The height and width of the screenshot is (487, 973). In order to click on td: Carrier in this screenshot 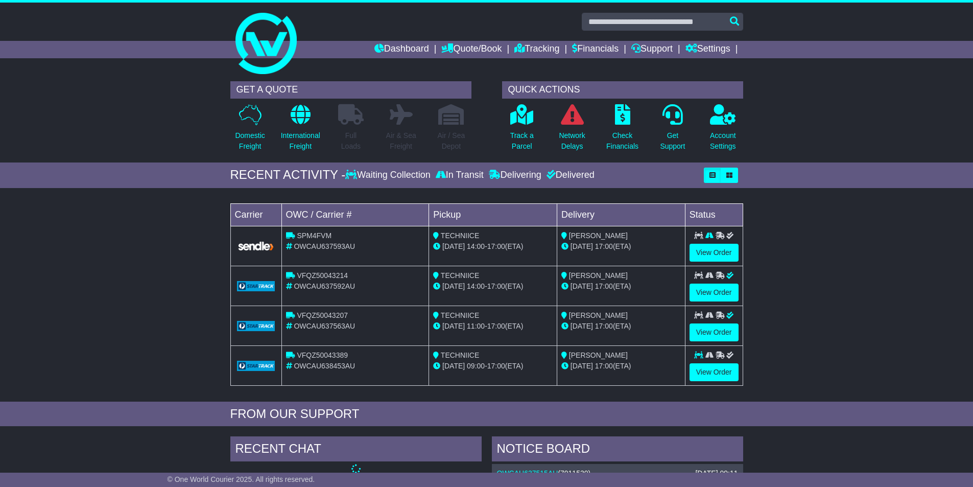, I will do `click(256, 215)`.